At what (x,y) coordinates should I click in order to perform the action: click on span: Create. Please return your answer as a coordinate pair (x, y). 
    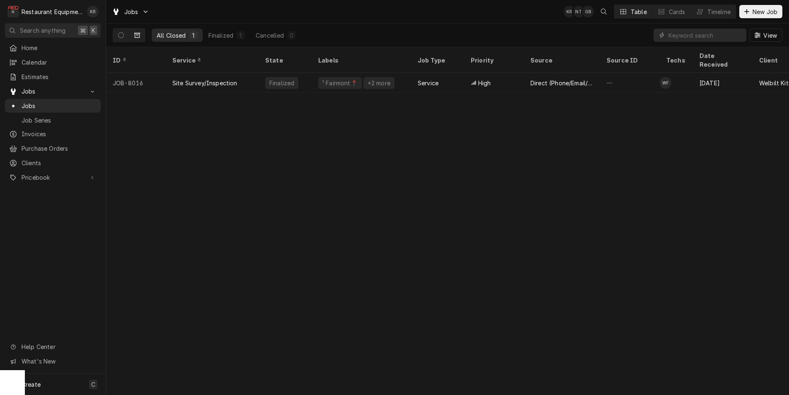
    Looking at the image, I should click on (31, 385).